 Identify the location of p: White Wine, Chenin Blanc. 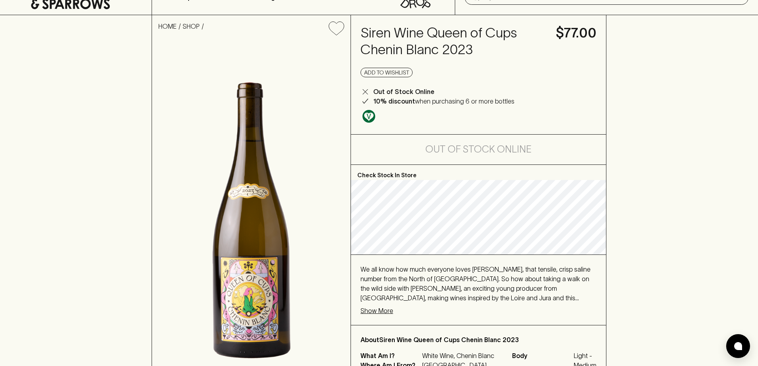
(462, 355).